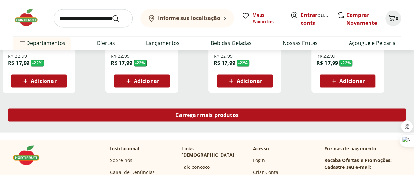  What do you see at coordinates (22, 43) in the screenshot?
I see `button: Menu` at bounding box center [22, 43].